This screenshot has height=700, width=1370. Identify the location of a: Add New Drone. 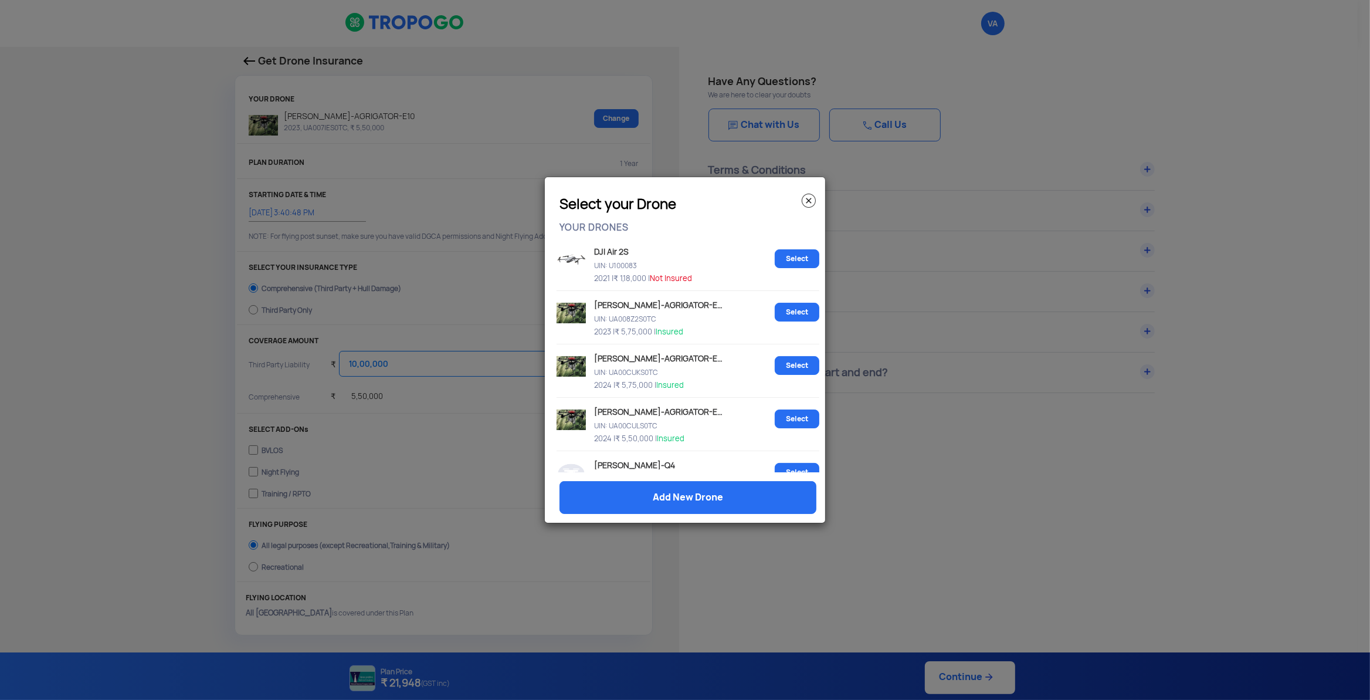
(688, 497).